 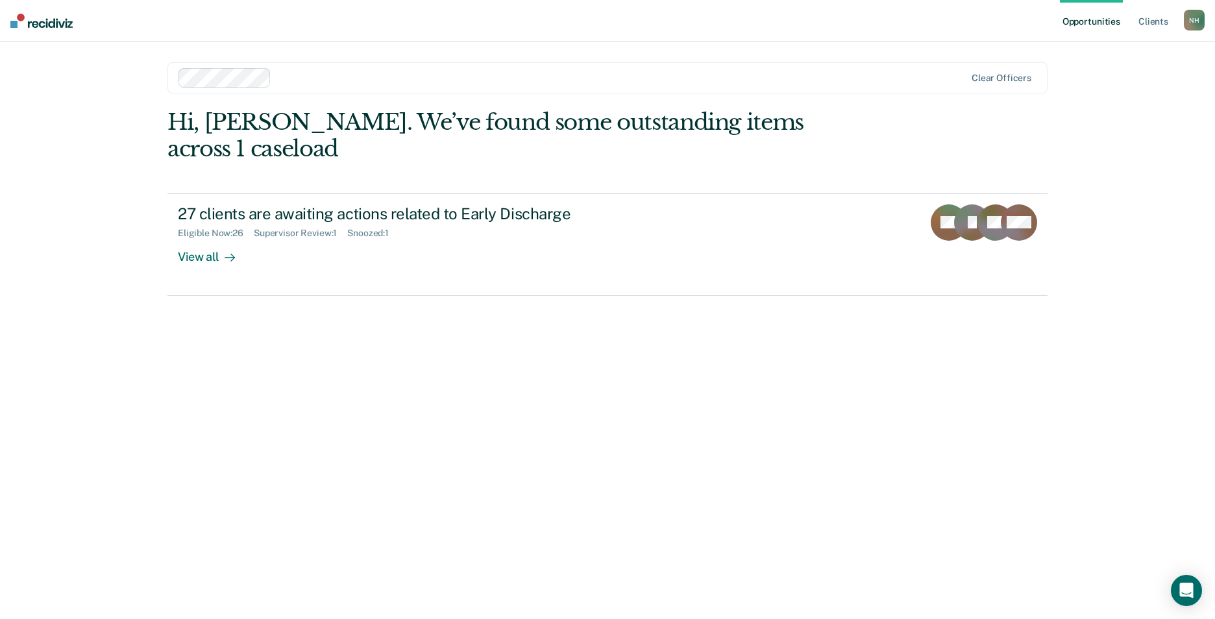 I want to click on img: Recidiviz, so click(x=42, y=21).